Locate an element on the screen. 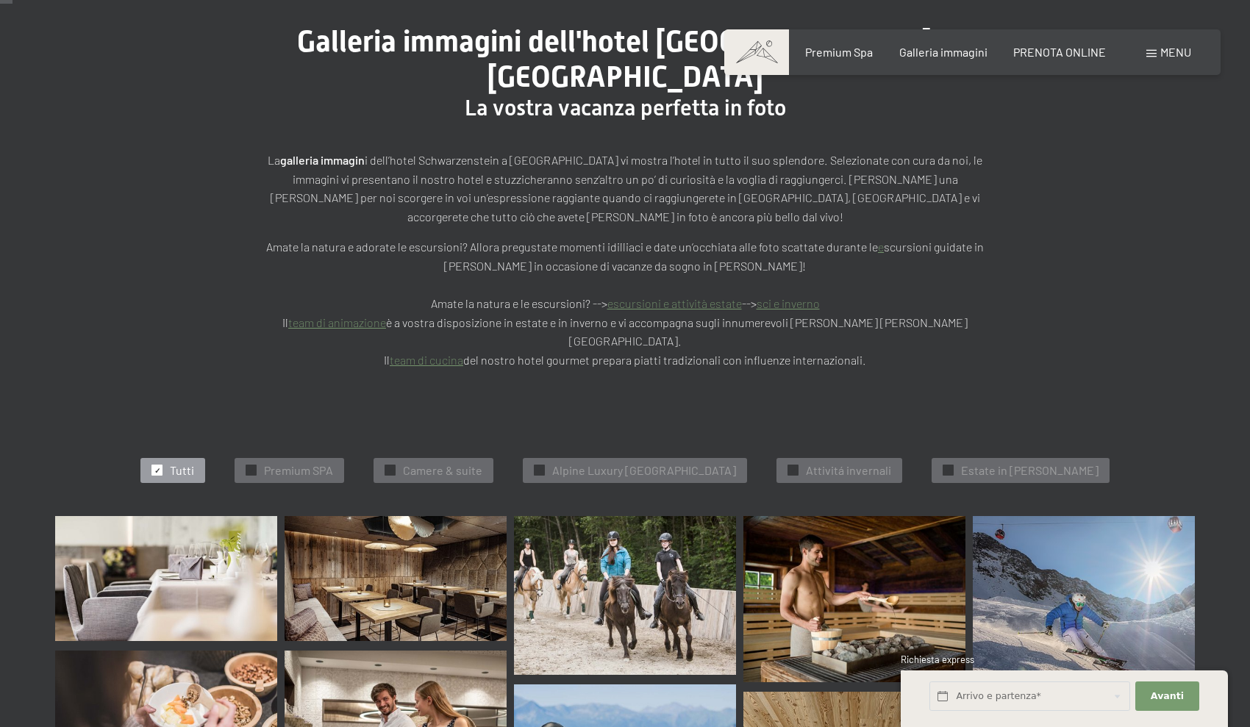 The width and height of the screenshot is (1250, 727). a: escursioni e attività estate is located at coordinates (674, 303).